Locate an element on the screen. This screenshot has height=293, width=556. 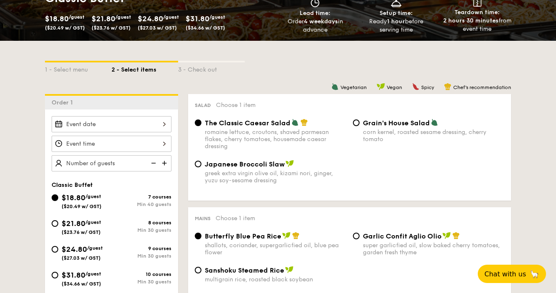
span: Chat with us is located at coordinates (506, 274).